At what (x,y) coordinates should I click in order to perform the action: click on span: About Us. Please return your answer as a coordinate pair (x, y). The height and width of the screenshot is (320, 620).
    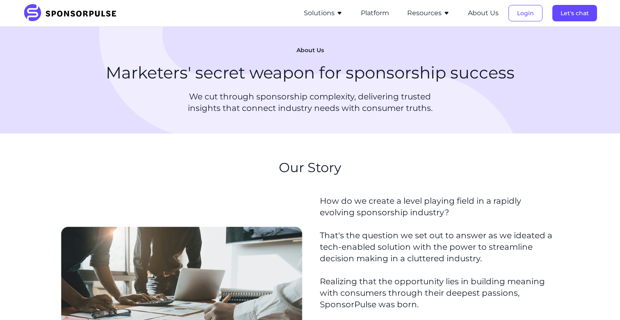
    Looking at the image, I should click on (310, 50).